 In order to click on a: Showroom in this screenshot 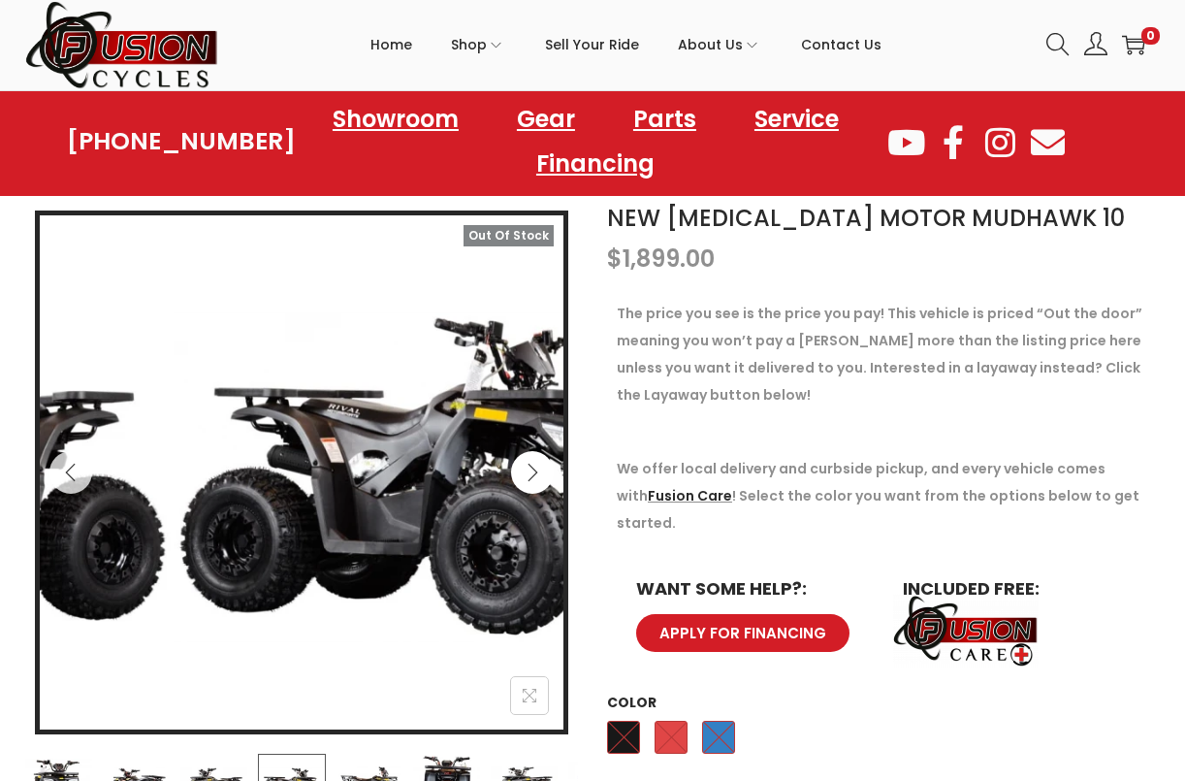, I will do `click(396, 119)`.